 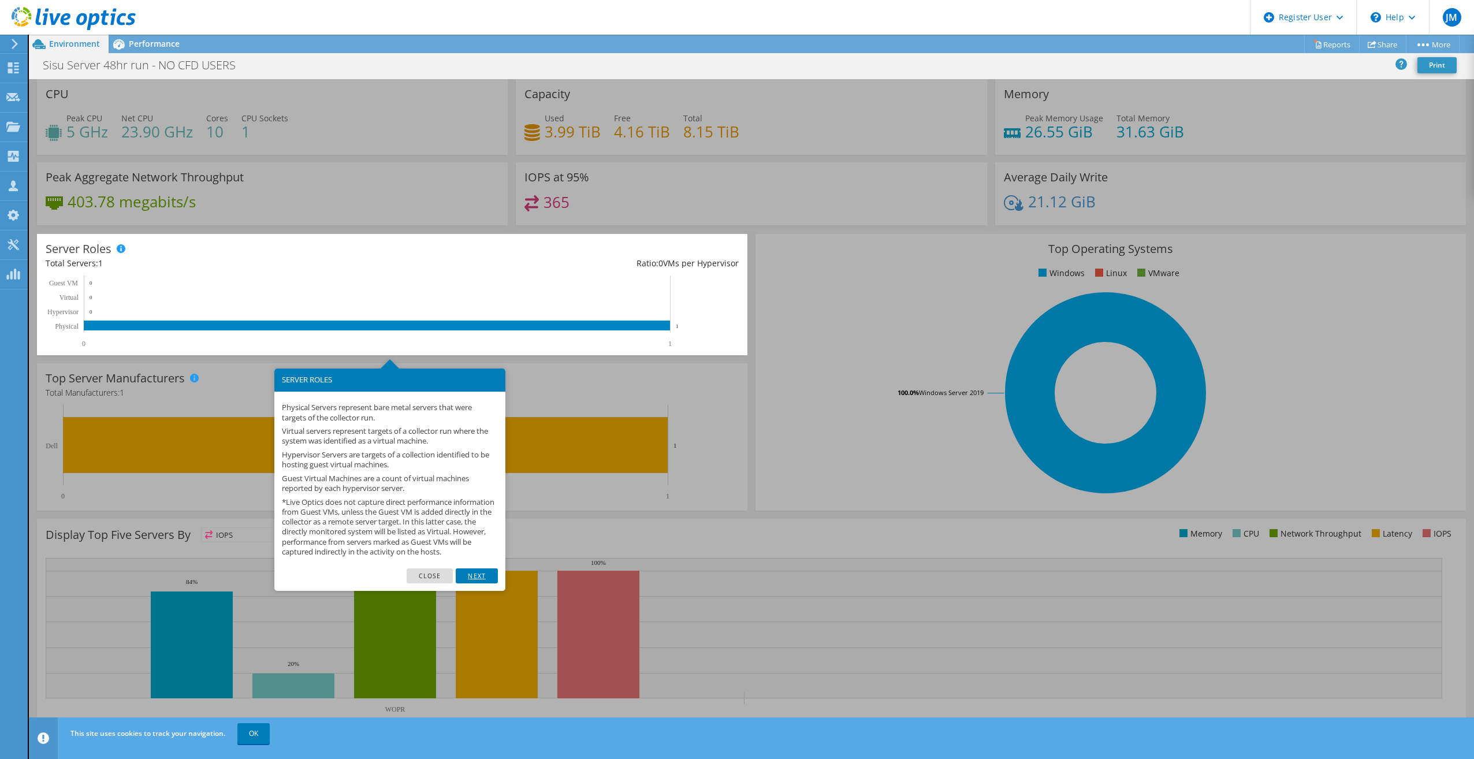 I want to click on a: Reports, so click(x=1332, y=44).